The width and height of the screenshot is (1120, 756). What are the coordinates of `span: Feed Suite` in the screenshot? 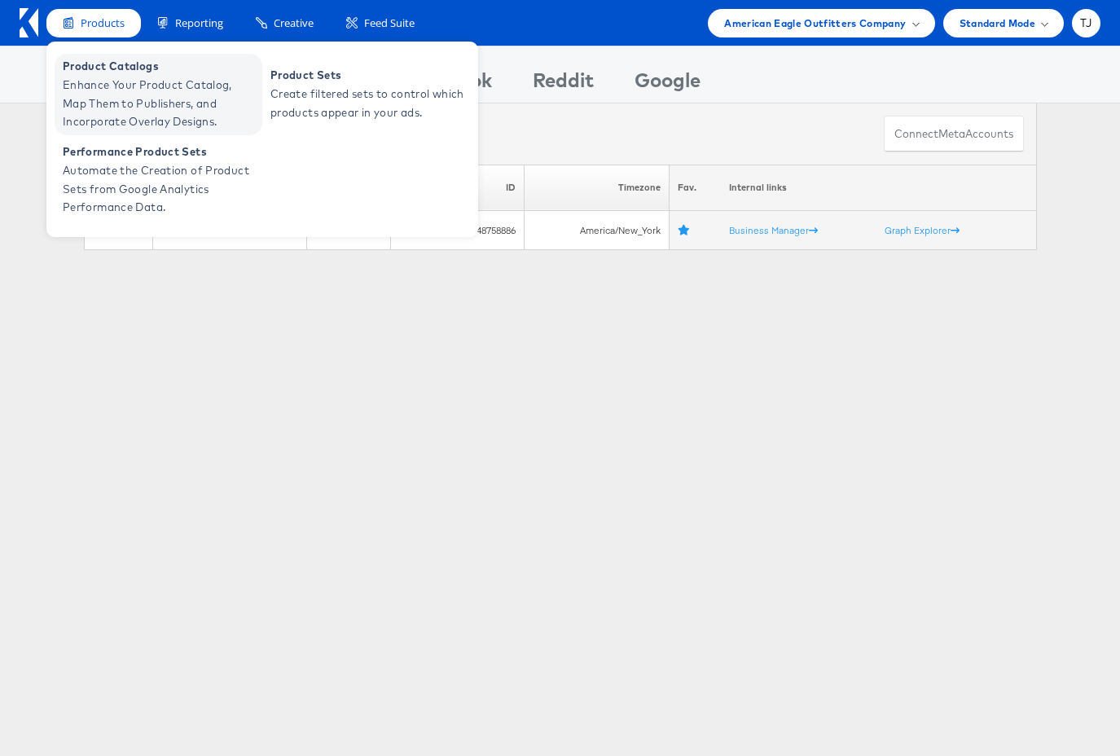 It's located at (389, 23).